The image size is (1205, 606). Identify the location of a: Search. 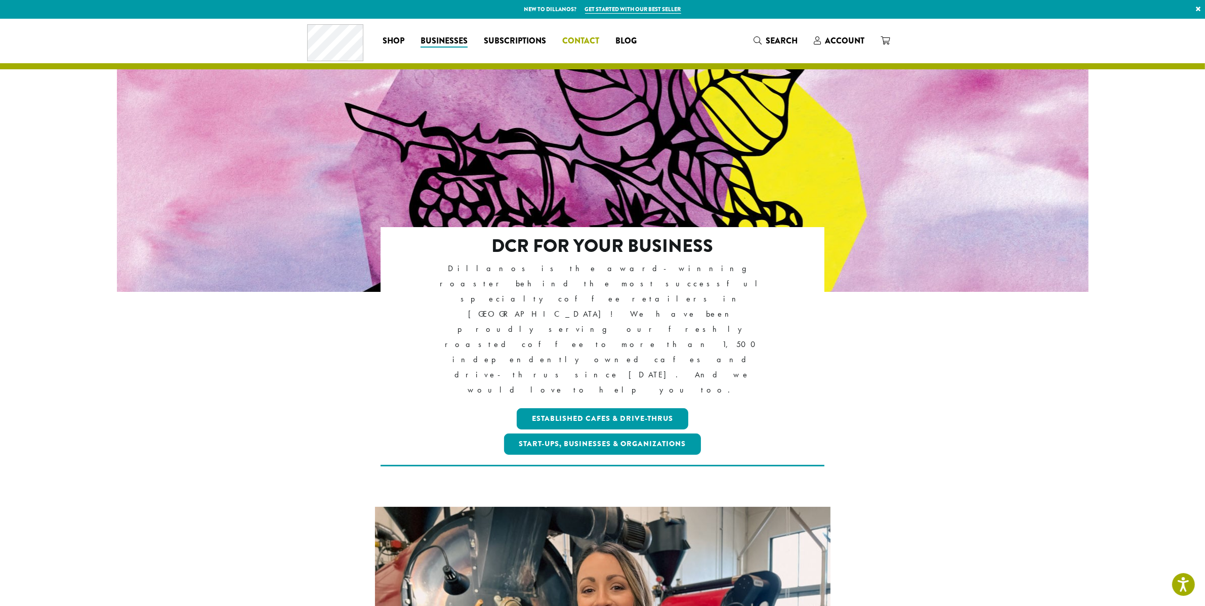
(775, 40).